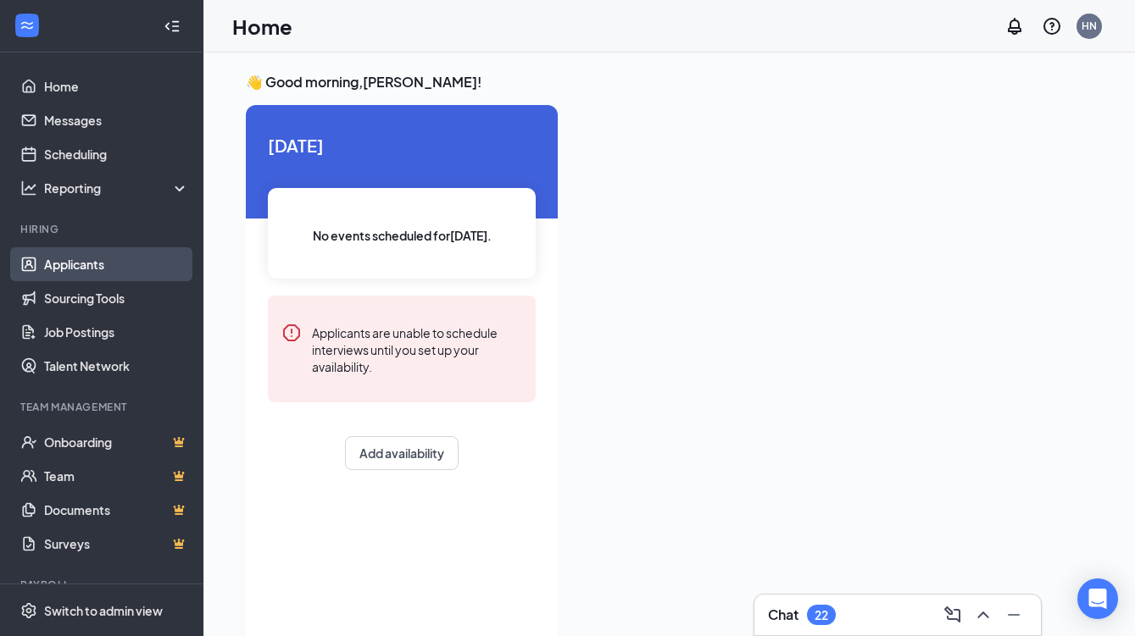 This screenshot has width=1135, height=636. What do you see at coordinates (402, 453) in the screenshot?
I see `button: Add availability` at bounding box center [402, 453].